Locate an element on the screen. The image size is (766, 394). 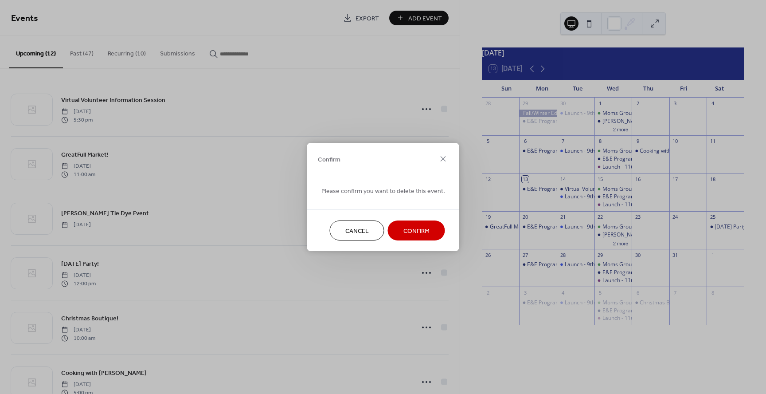
button: Cancel is located at coordinates (357, 230).